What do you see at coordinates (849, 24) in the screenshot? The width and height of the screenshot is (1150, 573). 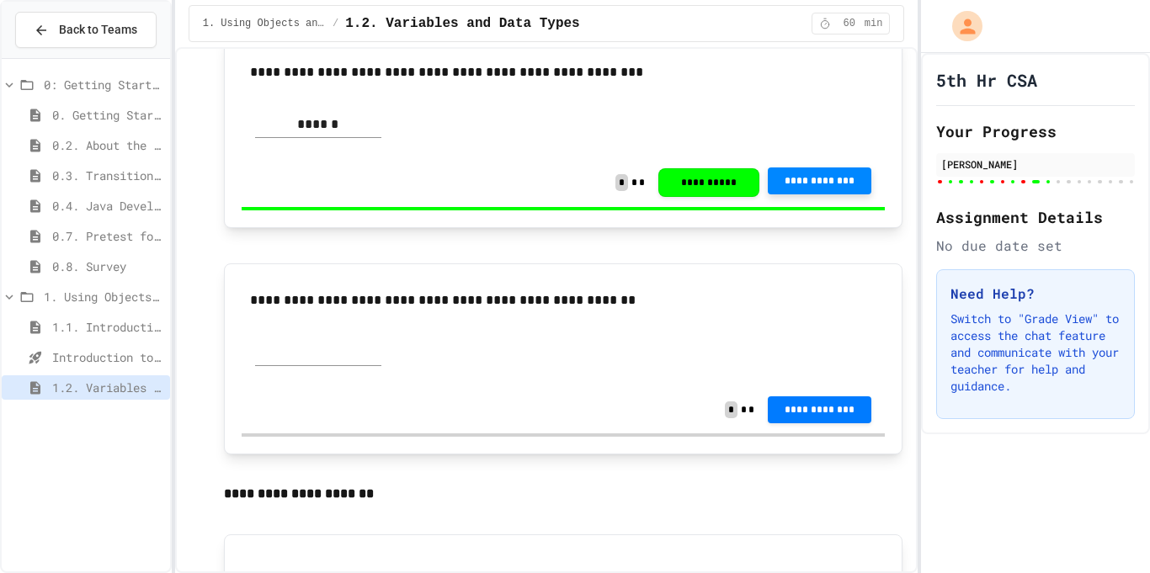 I see `span: 60` at bounding box center [849, 24].